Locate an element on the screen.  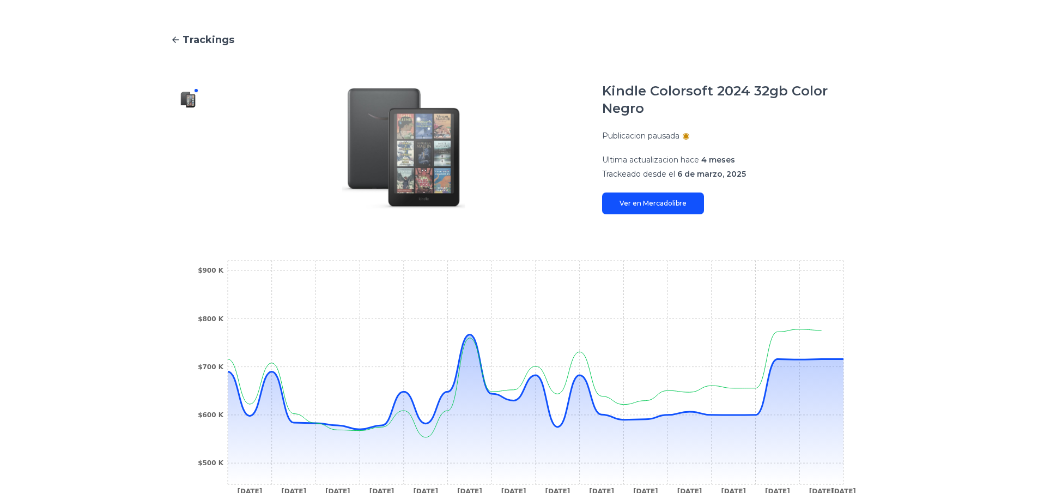
span: Ultima actualizacion hace is located at coordinates (651, 160).